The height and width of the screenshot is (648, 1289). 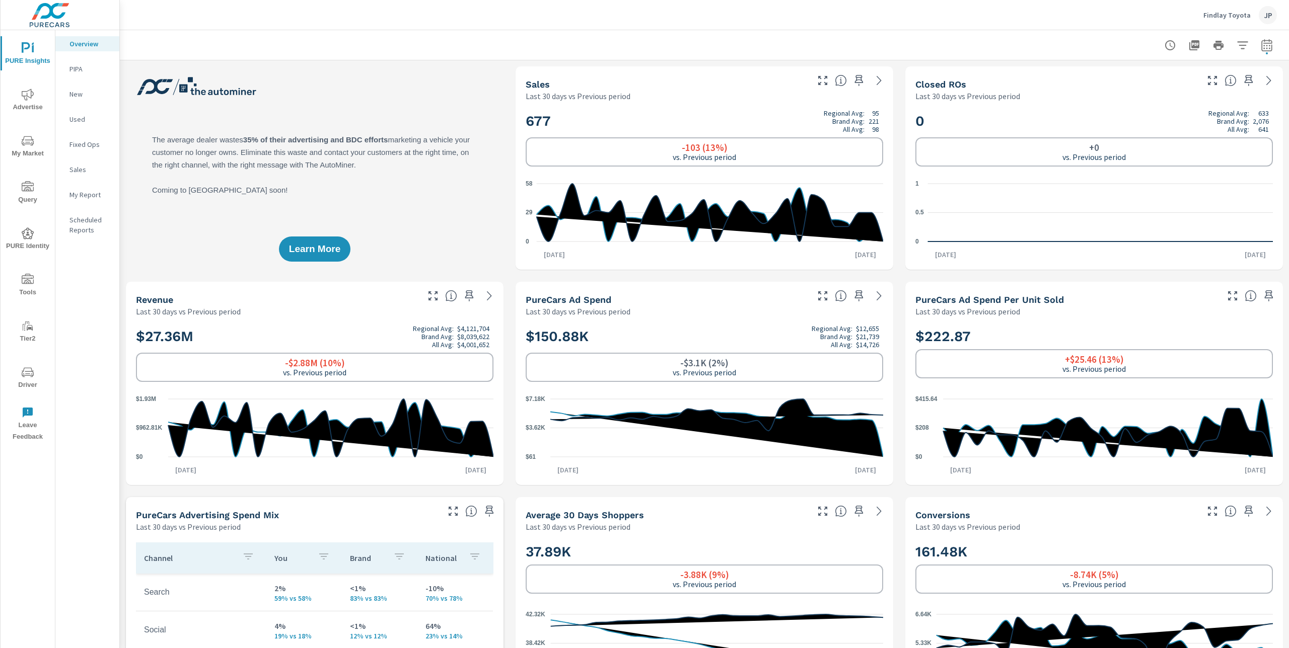 What do you see at coordinates (380, 626) in the screenshot?
I see `p: <1%` at bounding box center [380, 626].